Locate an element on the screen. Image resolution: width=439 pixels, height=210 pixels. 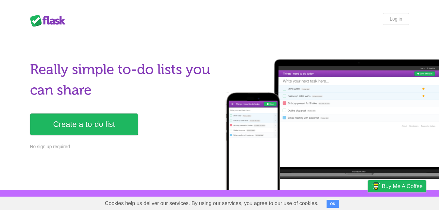
div: Flask Lists is located at coordinates (50, 21).